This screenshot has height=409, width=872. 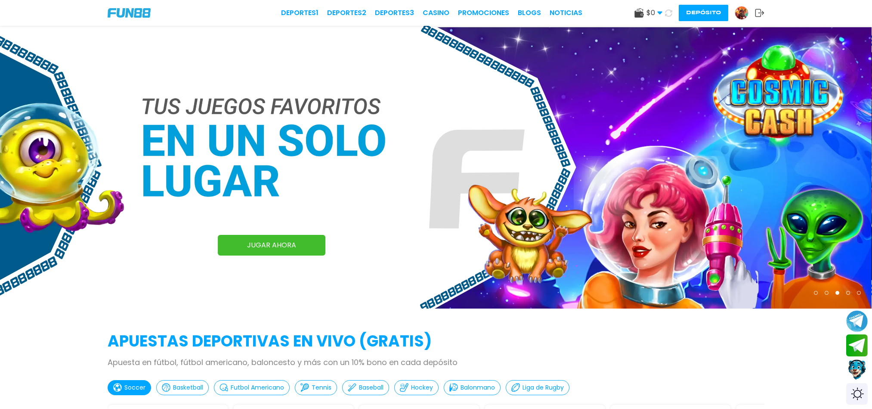 I want to click on a: JUGAR AHORA, so click(x=272, y=245).